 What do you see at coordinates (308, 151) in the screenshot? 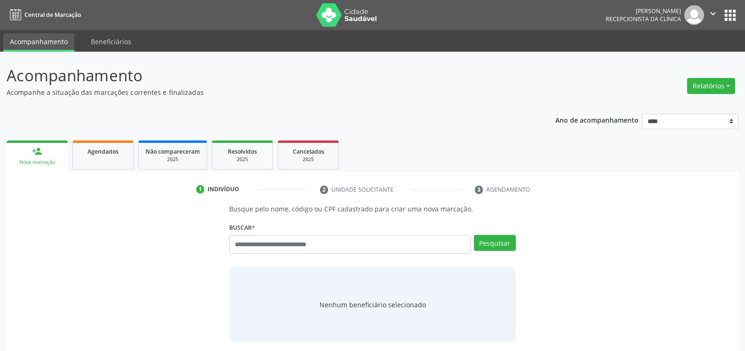
I see `span: Cancelados` at bounding box center [308, 151].